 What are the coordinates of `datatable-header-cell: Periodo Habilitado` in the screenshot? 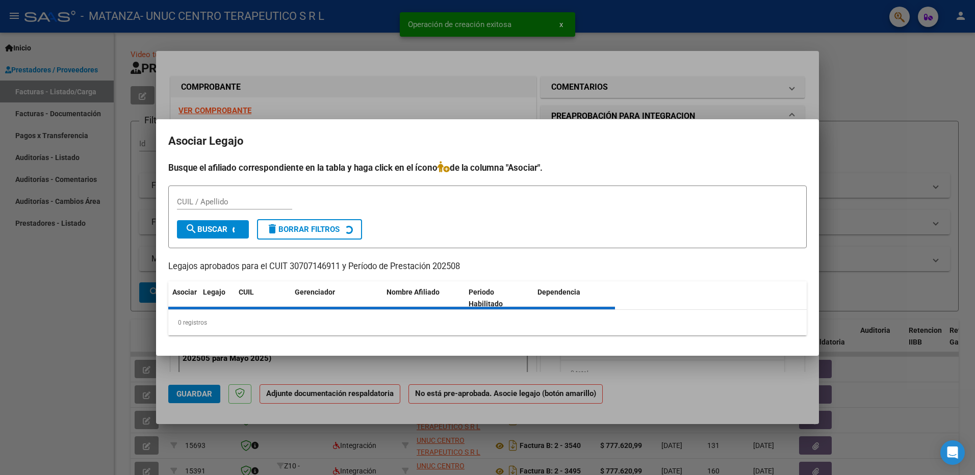 It's located at (499, 298).